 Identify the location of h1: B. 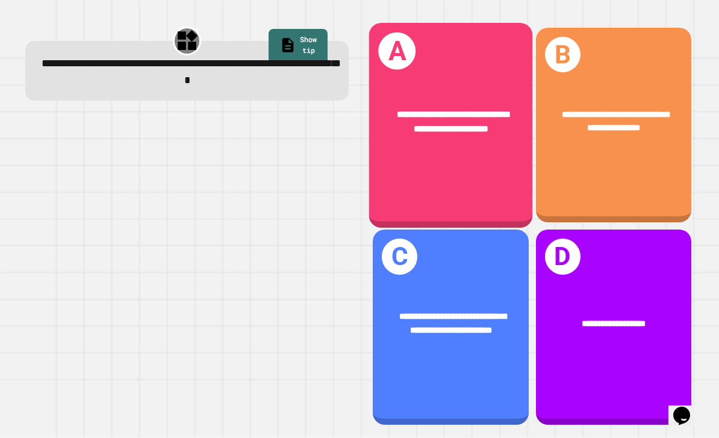
(562, 54).